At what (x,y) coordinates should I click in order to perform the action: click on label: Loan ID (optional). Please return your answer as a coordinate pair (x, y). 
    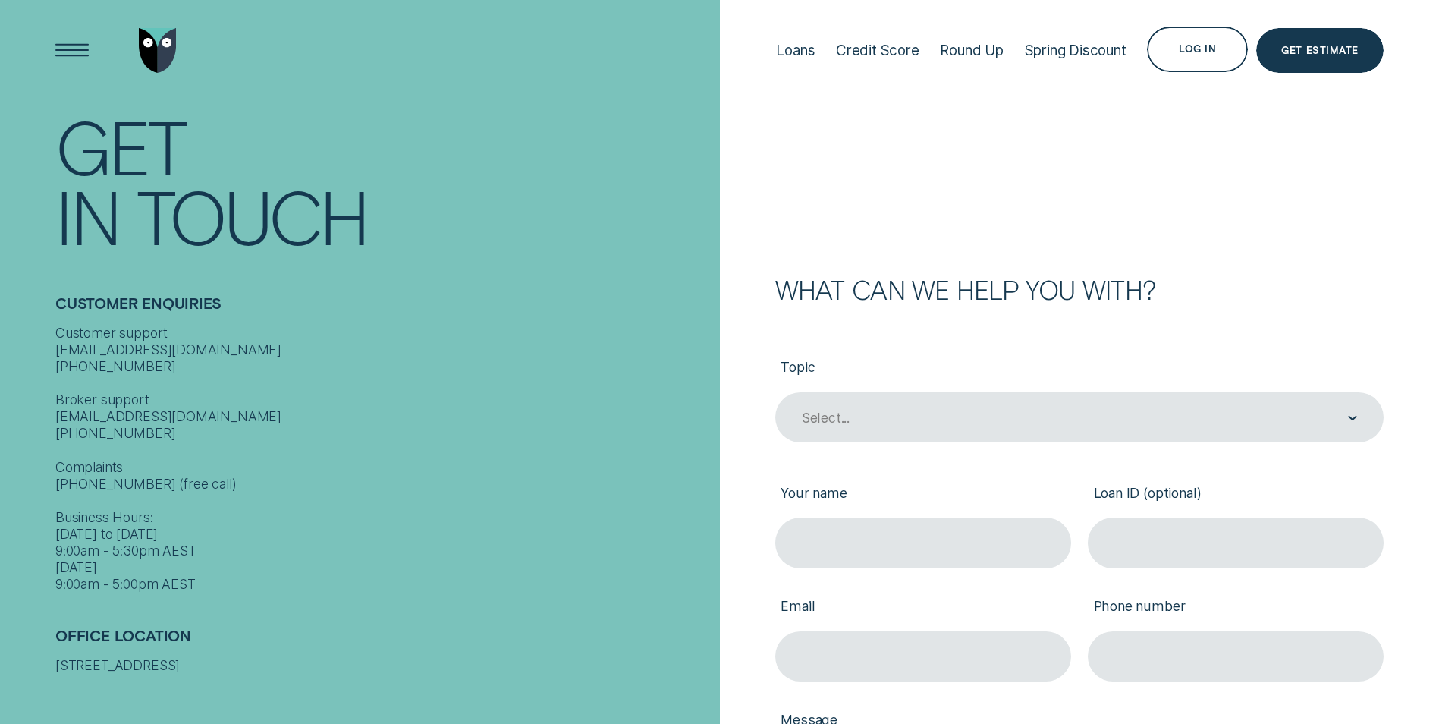
    Looking at the image, I should click on (1236, 494).